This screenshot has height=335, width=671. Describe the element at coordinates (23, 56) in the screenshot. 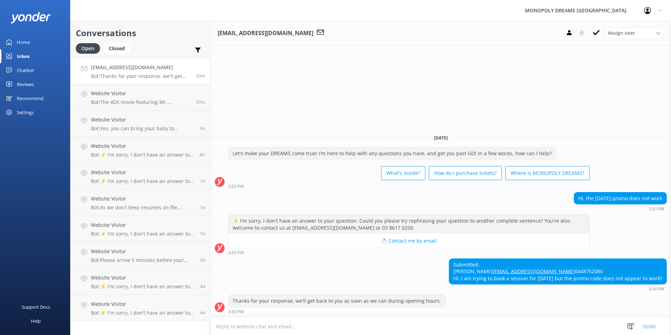

I see `div: Inbox` at that location.